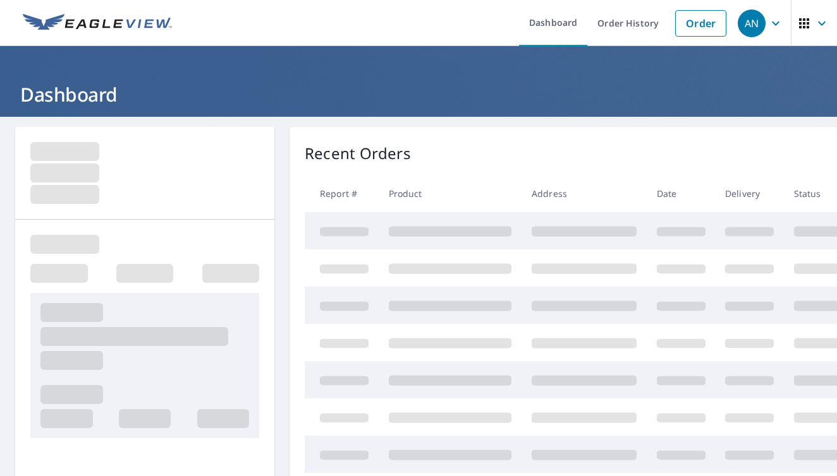  I want to click on img: EV Logo, so click(97, 23).